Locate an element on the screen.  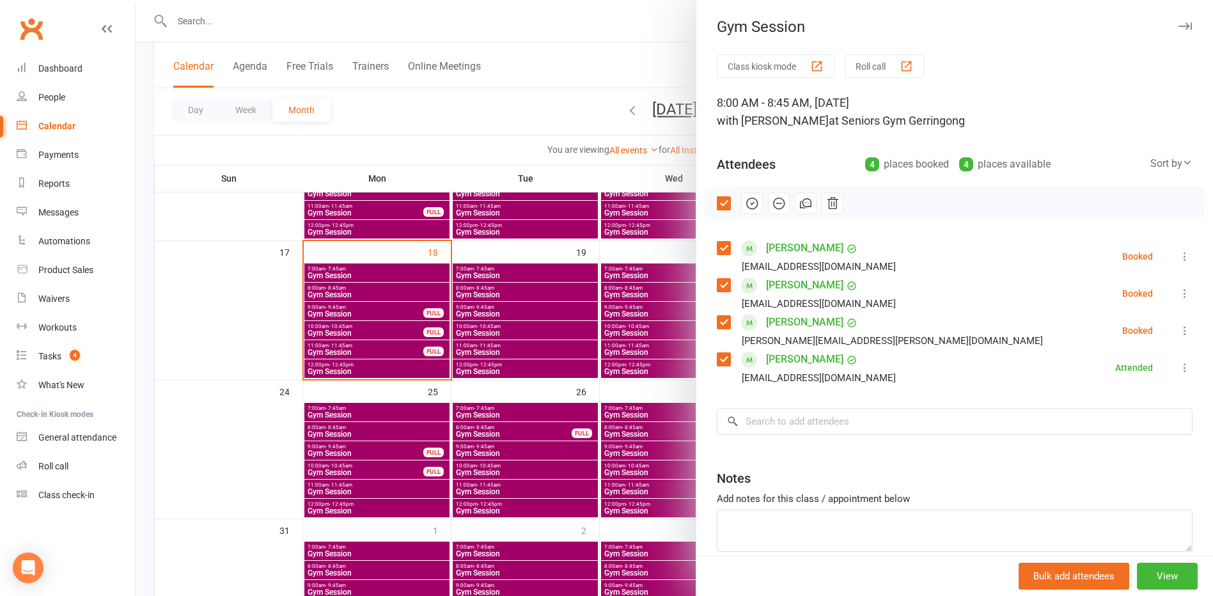
div: Dashboard is located at coordinates (60, 68).